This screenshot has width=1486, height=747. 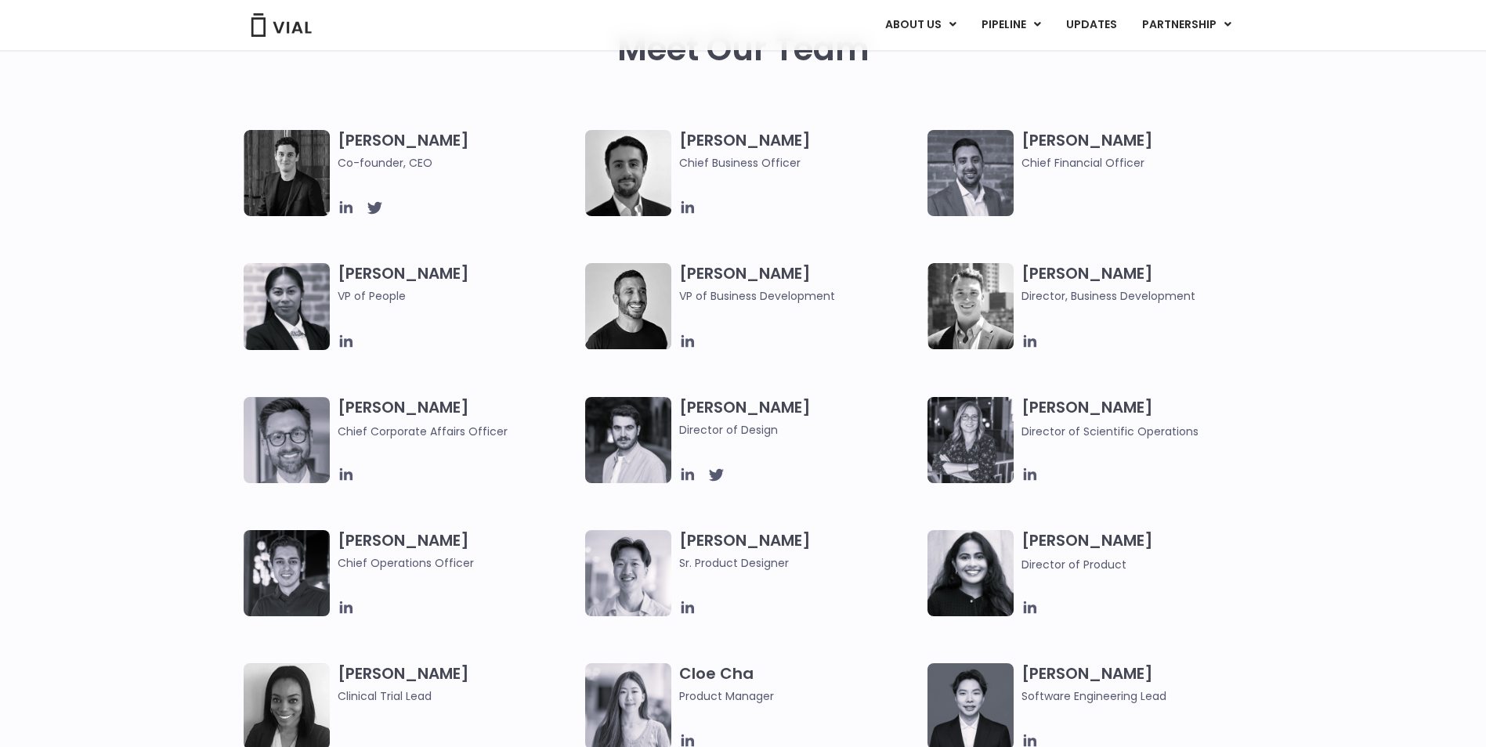 I want to click on a: UPDATES, so click(x=1091, y=25).